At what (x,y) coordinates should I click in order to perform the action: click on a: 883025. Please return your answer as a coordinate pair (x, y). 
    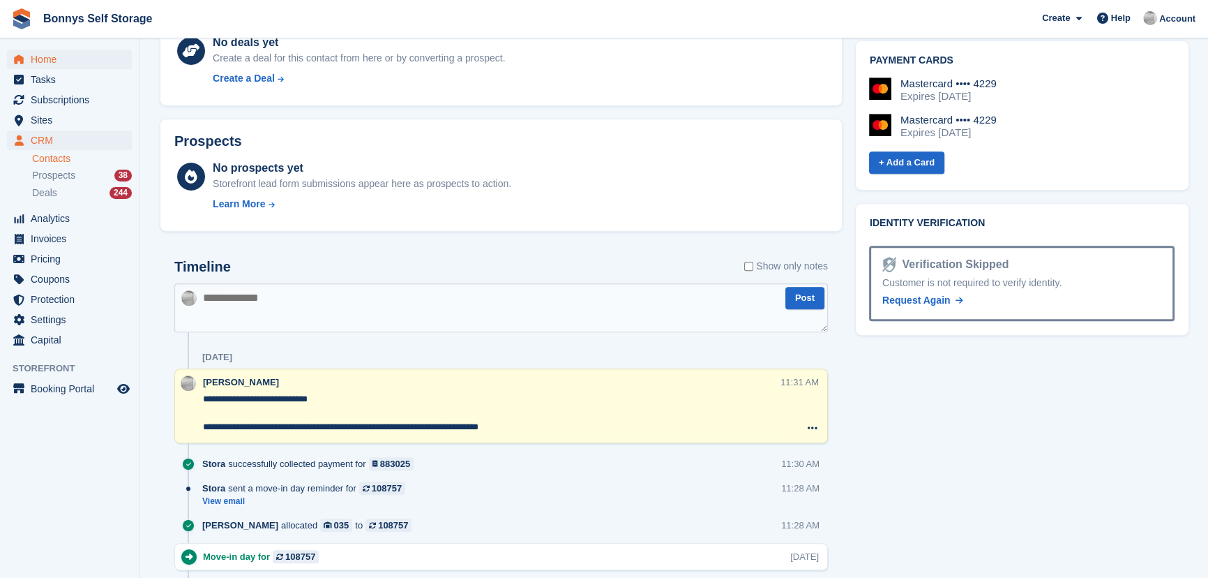
    Looking at the image, I should click on (391, 463).